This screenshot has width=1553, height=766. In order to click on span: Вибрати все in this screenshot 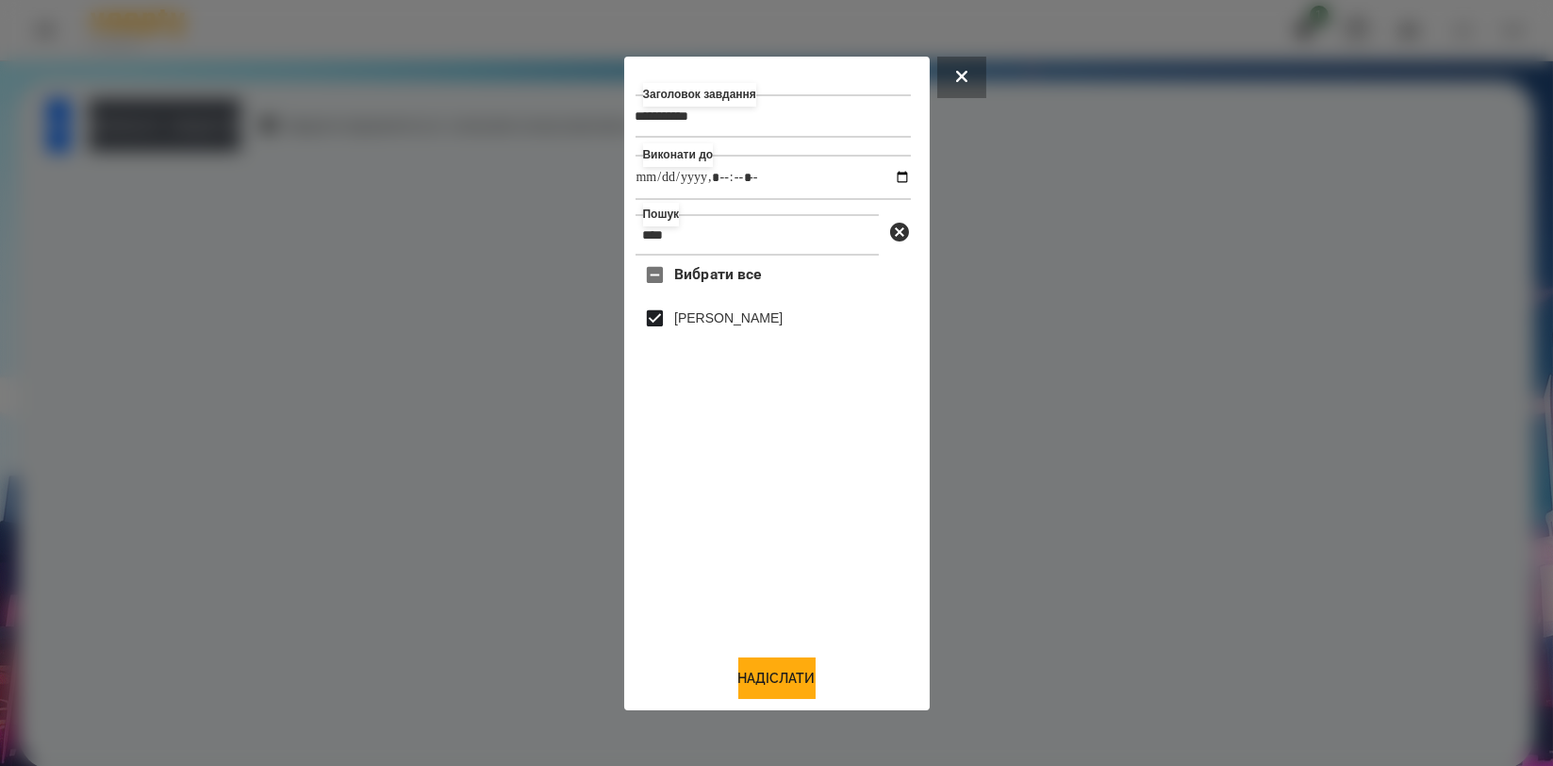, I will do `click(718, 274)`.